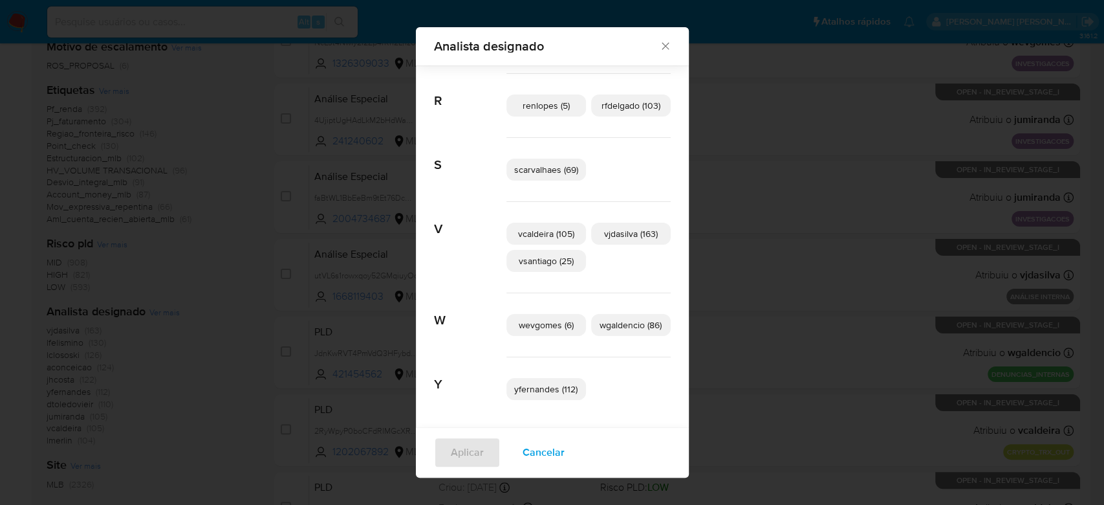  Describe the element at coordinates (546, 234) in the screenshot. I see `div: vcaldeira (105)` at that location.